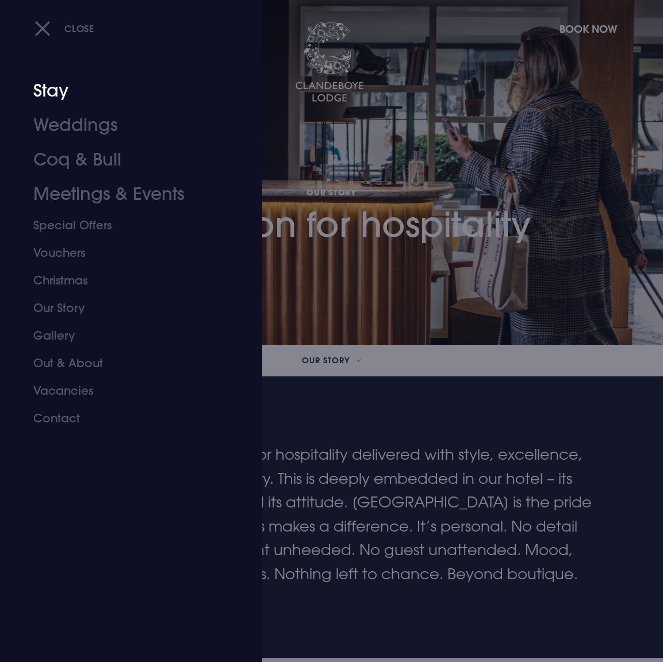 The image size is (663, 662). I want to click on button: Close, so click(64, 28).